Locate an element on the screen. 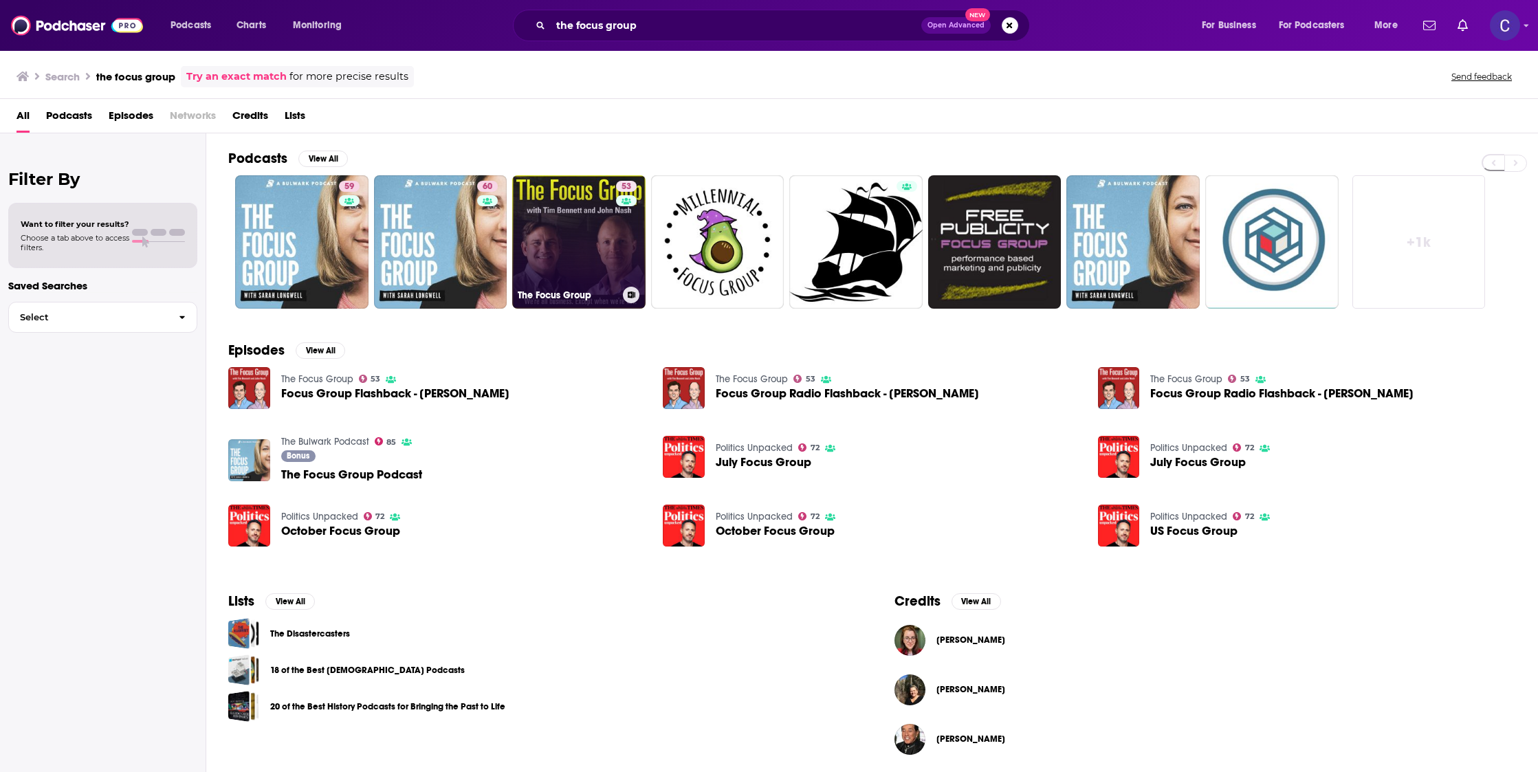 The image size is (1538, 772). h2: Credits is located at coordinates (917, 601).